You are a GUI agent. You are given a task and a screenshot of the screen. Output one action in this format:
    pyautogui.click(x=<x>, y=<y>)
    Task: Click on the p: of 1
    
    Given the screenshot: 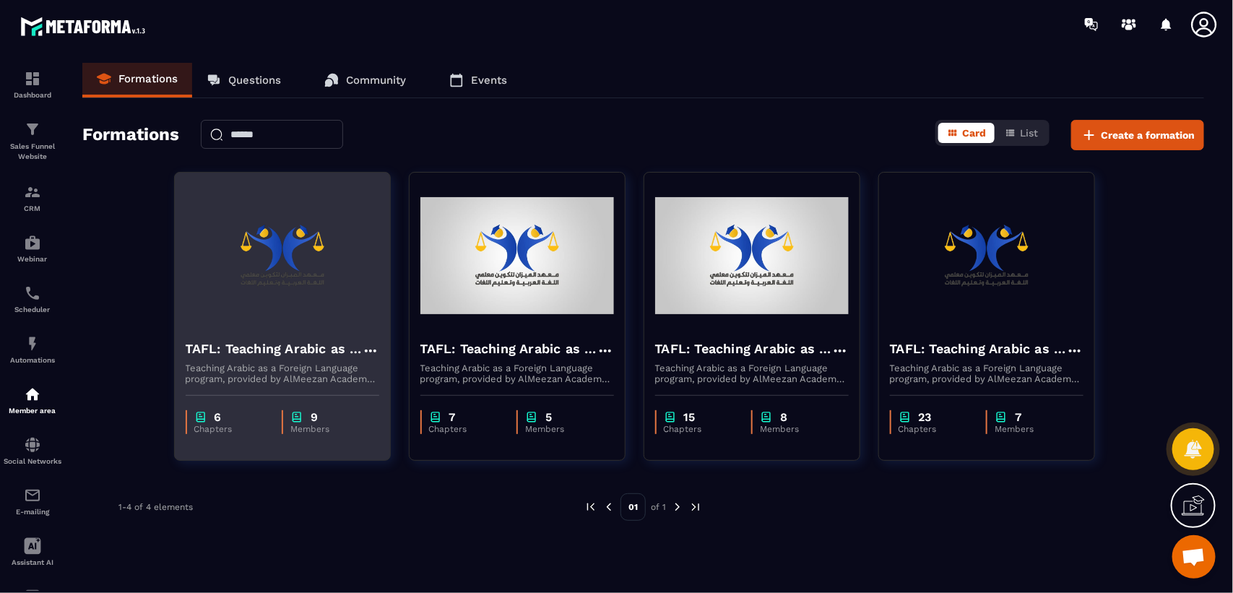 What is the action you would take?
    pyautogui.click(x=658, y=507)
    